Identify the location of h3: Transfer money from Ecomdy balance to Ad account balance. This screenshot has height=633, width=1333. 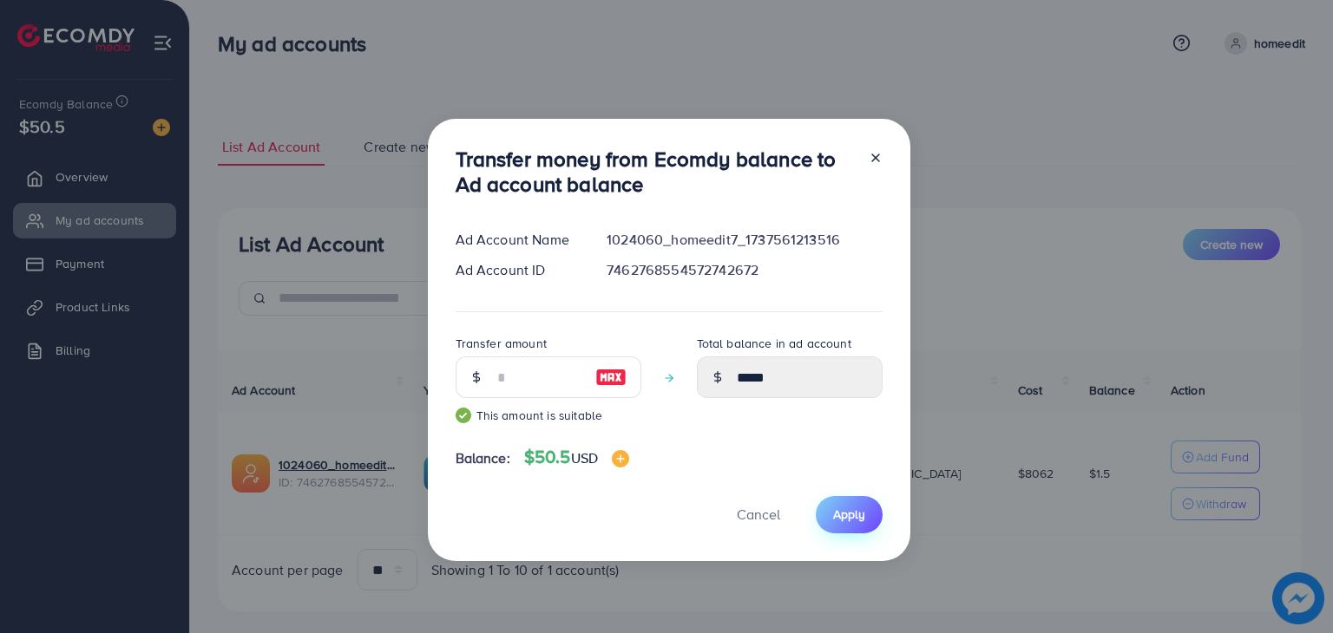
(655, 172).